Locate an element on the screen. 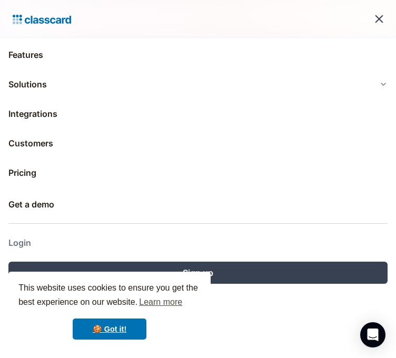 The image size is (396, 358). a: learn more about cookies is located at coordinates (160, 302).